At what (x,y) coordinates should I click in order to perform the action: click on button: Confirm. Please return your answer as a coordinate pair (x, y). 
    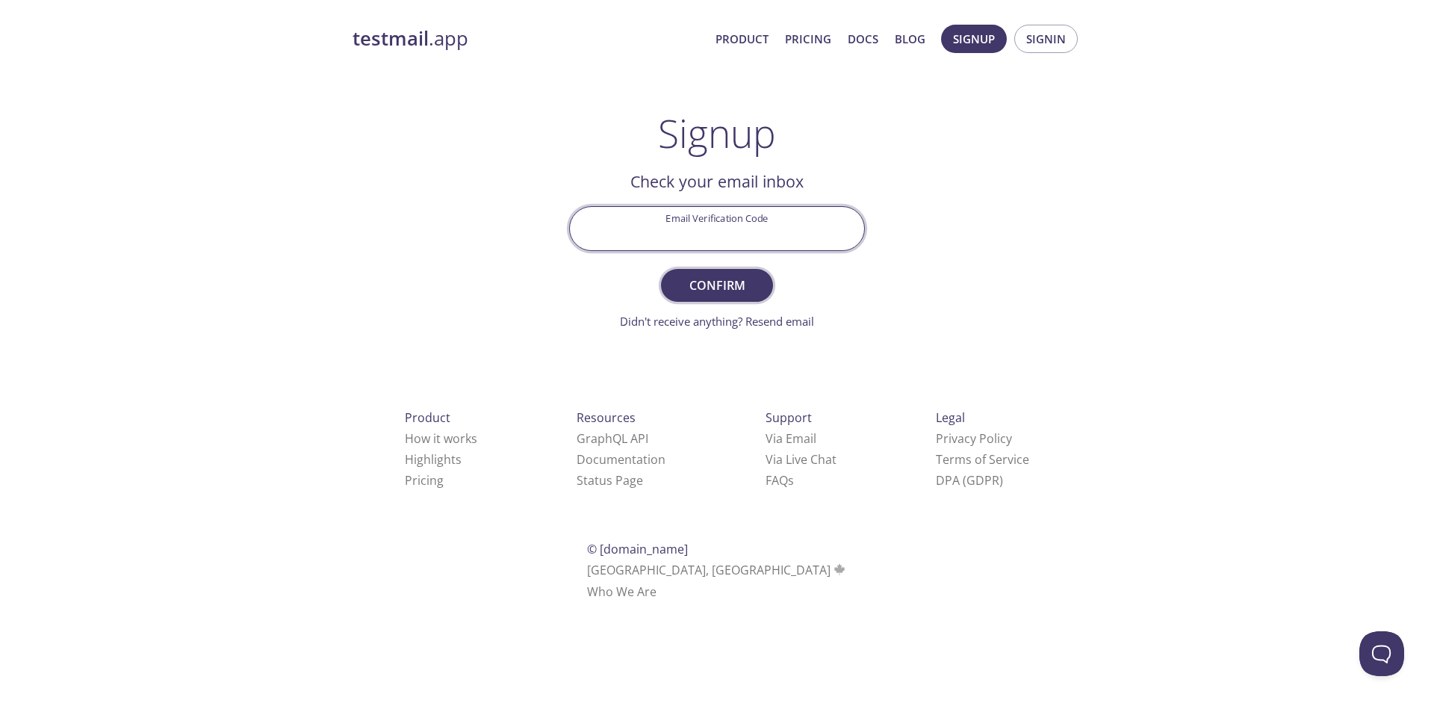
    Looking at the image, I should click on (717, 285).